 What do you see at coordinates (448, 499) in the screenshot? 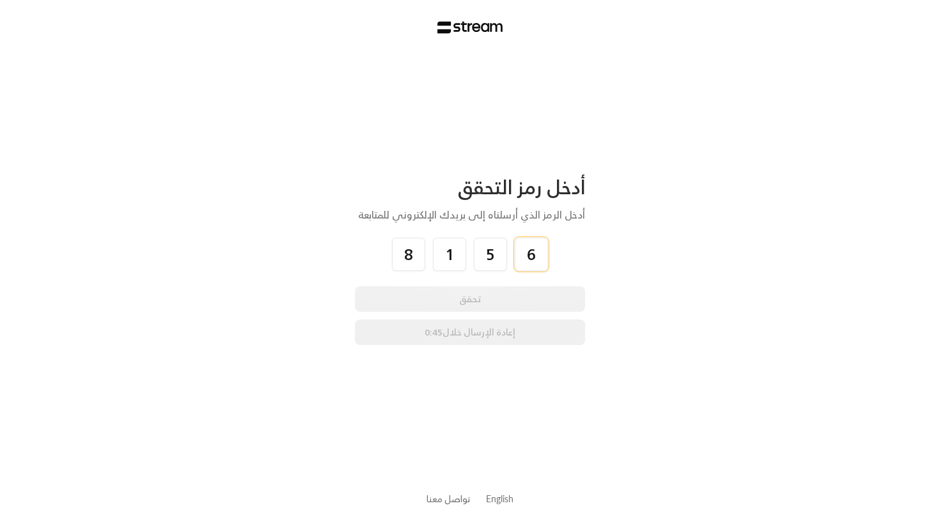
I see `a: تواصل معنا` at bounding box center [448, 499].